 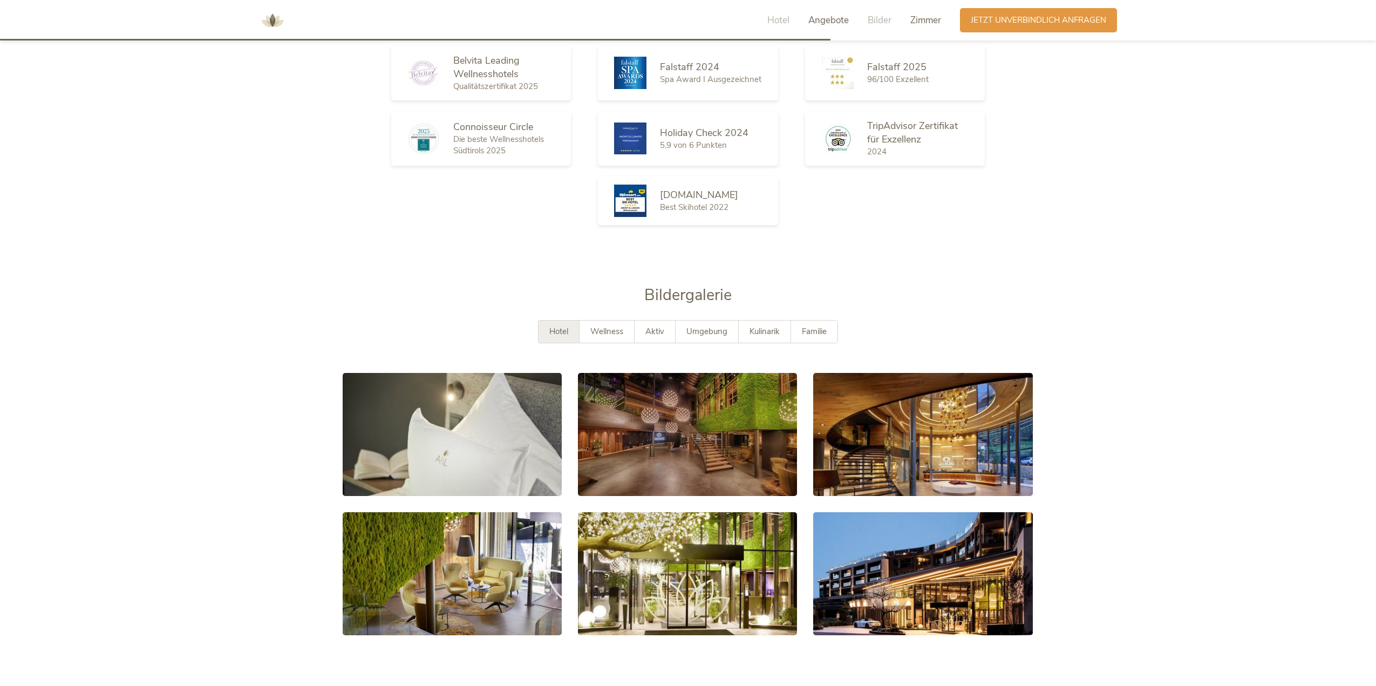 I want to click on img: AMONTI & LUNARIS Wellnessresort, so click(x=273, y=21).